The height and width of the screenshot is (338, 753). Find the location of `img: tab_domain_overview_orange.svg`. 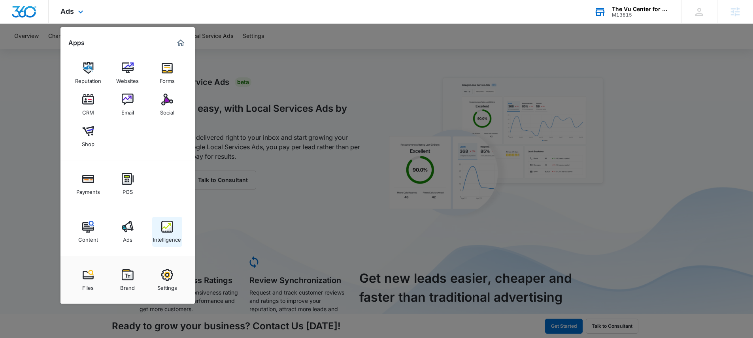

img: tab_domain_overview_orange.svg is located at coordinates (25, 49).